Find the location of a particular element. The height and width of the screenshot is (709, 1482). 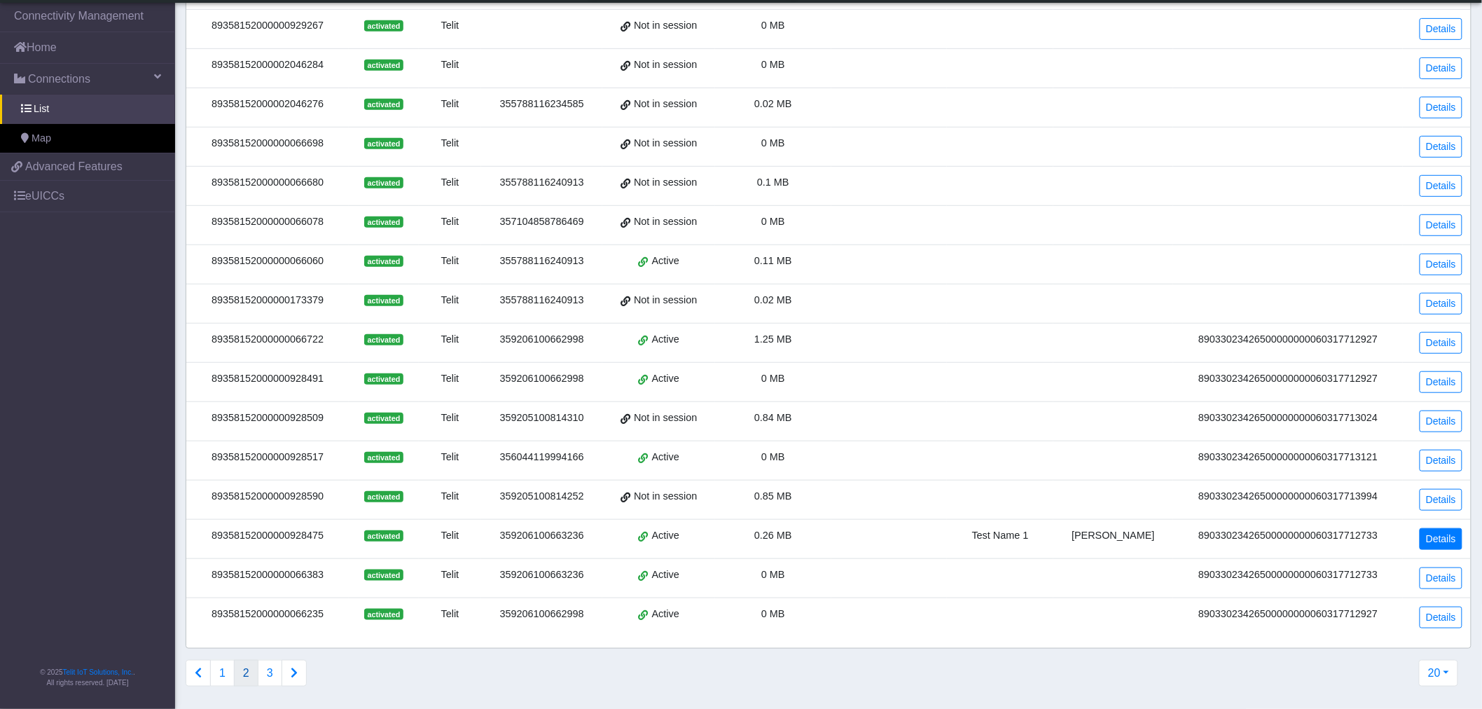

div: Test Name 1 is located at coordinates (1000, 536).